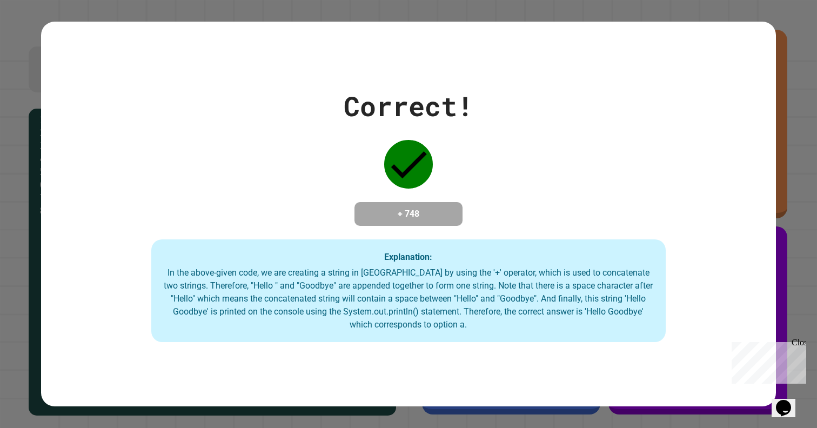 The height and width of the screenshot is (428, 817). Describe the element at coordinates (39, 36) in the screenshot. I see `div: Chat with us now!Close` at that location.